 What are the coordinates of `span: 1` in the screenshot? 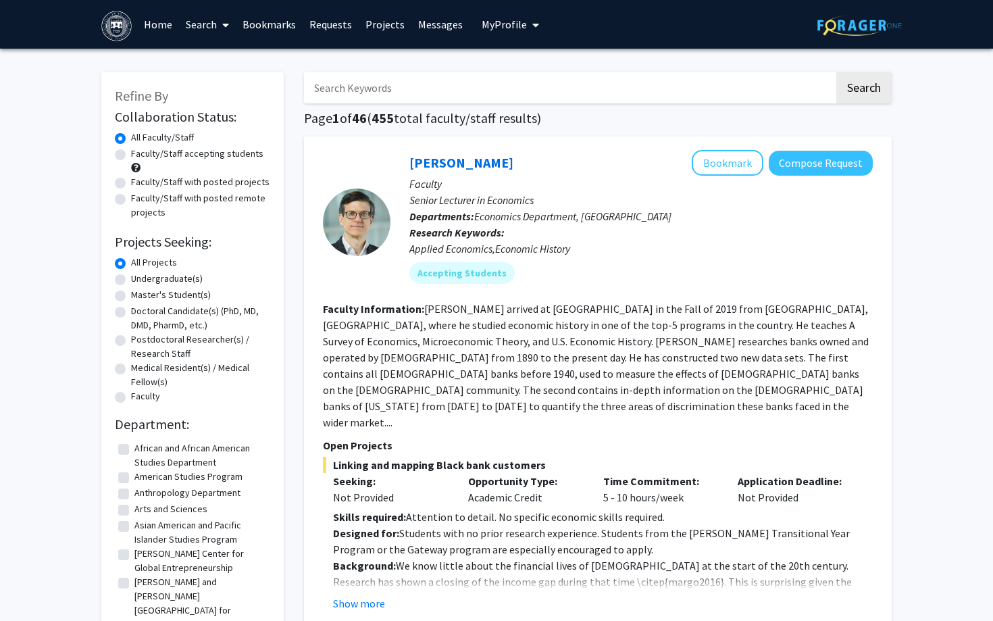 It's located at (336, 118).